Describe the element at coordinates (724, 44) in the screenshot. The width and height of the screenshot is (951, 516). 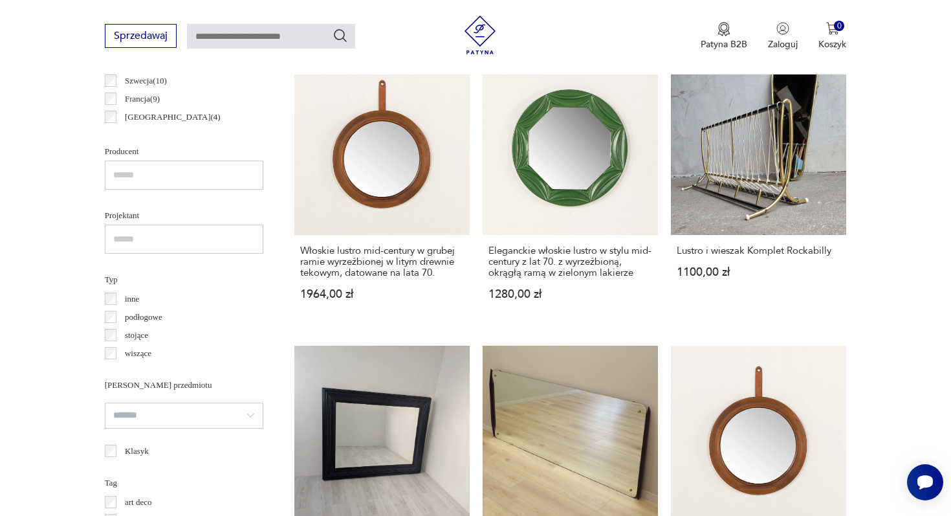
I see `p: Patyna B2B` at that location.